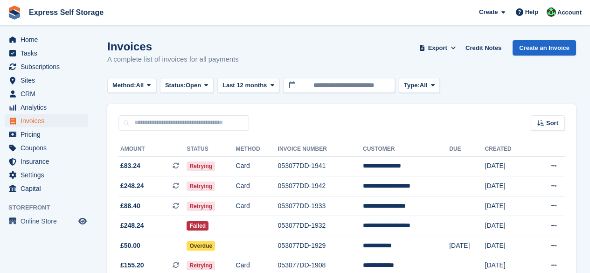 Image resolution: width=590 pixels, height=273 pixels. What do you see at coordinates (320, 246) in the screenshot?
I see `td: 053077DD-1929` at bounding box center [320, 246].